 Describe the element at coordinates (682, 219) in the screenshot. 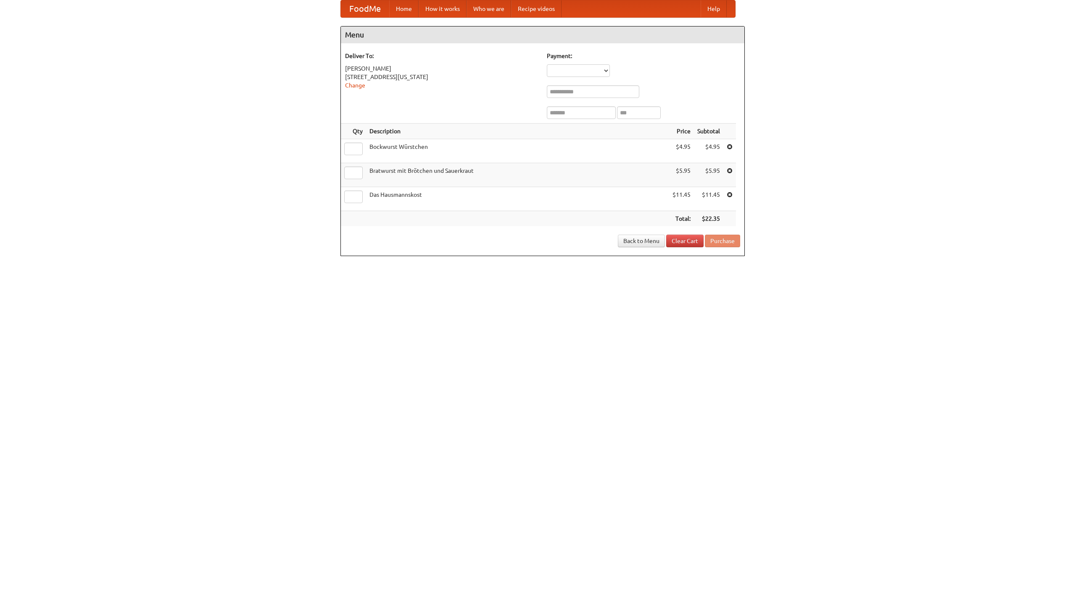

I see `th: Total:` at that location.